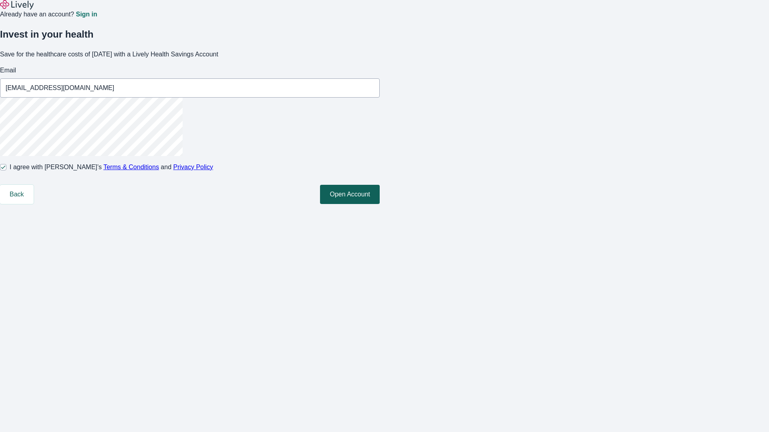 The width and height of the screenshot is (769, 432). Describe the element at coordinates (350, 195) in the screenshot. I see `button: Open Account` at that location.